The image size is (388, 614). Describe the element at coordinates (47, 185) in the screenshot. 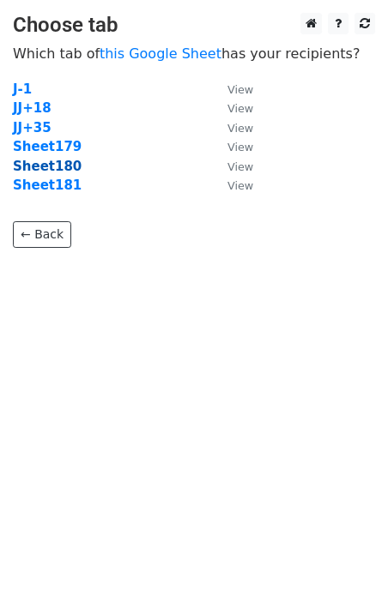

I see `a: Sheet181` at that location.